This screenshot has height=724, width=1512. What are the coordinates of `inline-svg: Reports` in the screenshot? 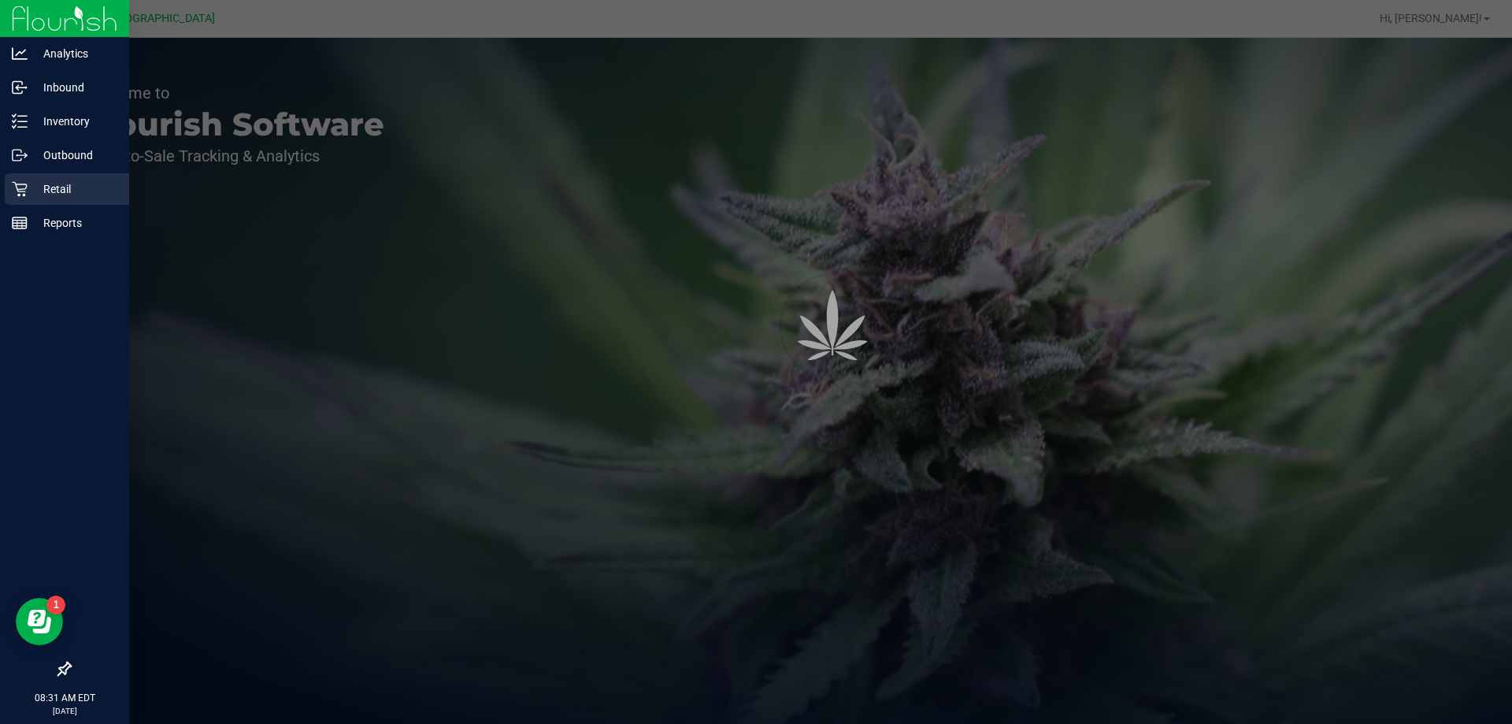 It's located at (20, 223).